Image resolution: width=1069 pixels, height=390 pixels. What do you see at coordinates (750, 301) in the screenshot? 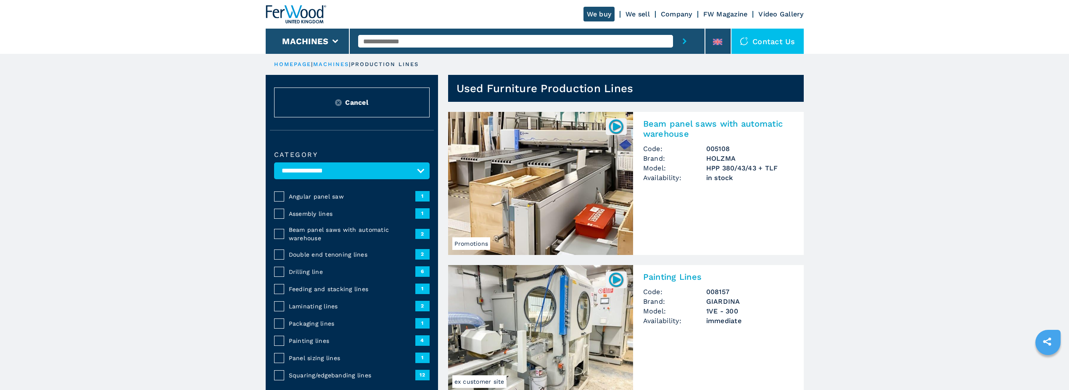
I see `h3: GIARDINA` at bounding box center [750, 301].